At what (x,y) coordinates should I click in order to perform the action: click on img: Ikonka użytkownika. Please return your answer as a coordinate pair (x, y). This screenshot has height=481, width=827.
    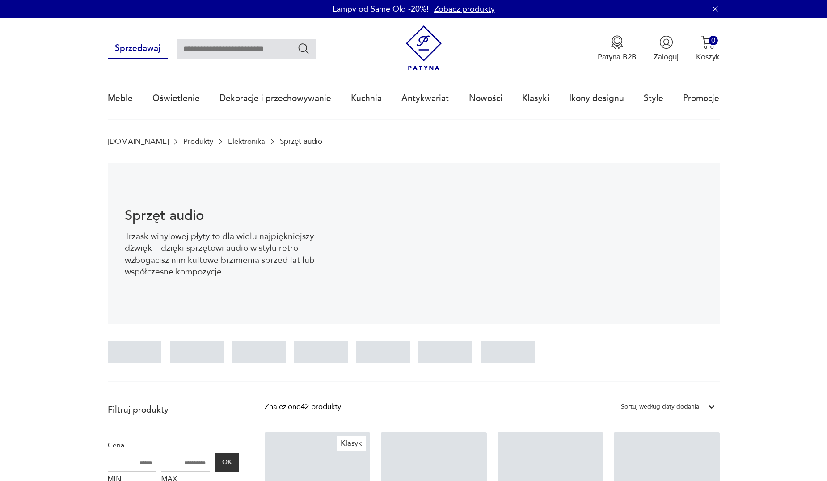
    Looking at the image, I should click on (666, 42).